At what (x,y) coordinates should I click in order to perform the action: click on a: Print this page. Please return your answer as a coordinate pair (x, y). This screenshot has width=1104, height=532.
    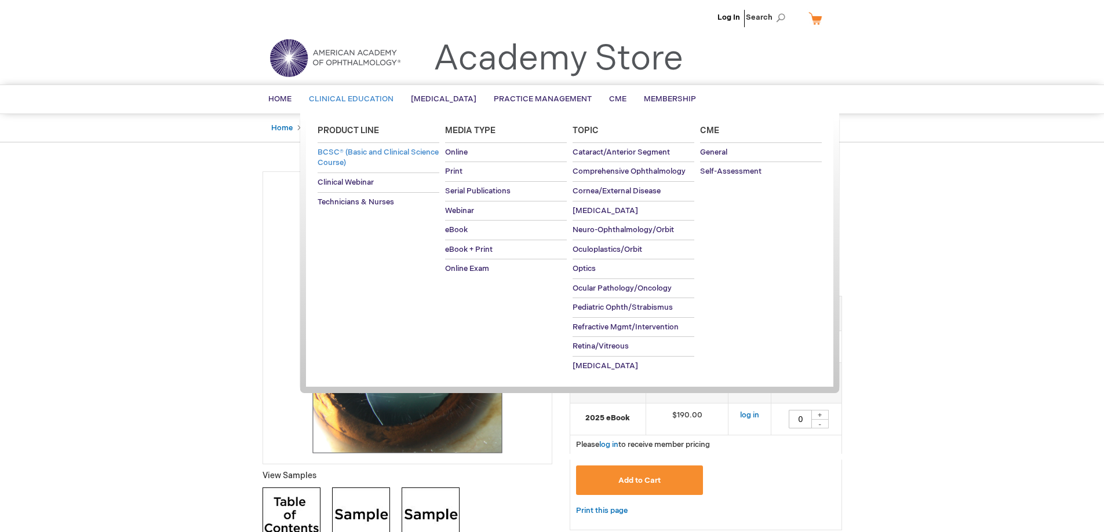
    Looking at the image, I should click on (601, 511).